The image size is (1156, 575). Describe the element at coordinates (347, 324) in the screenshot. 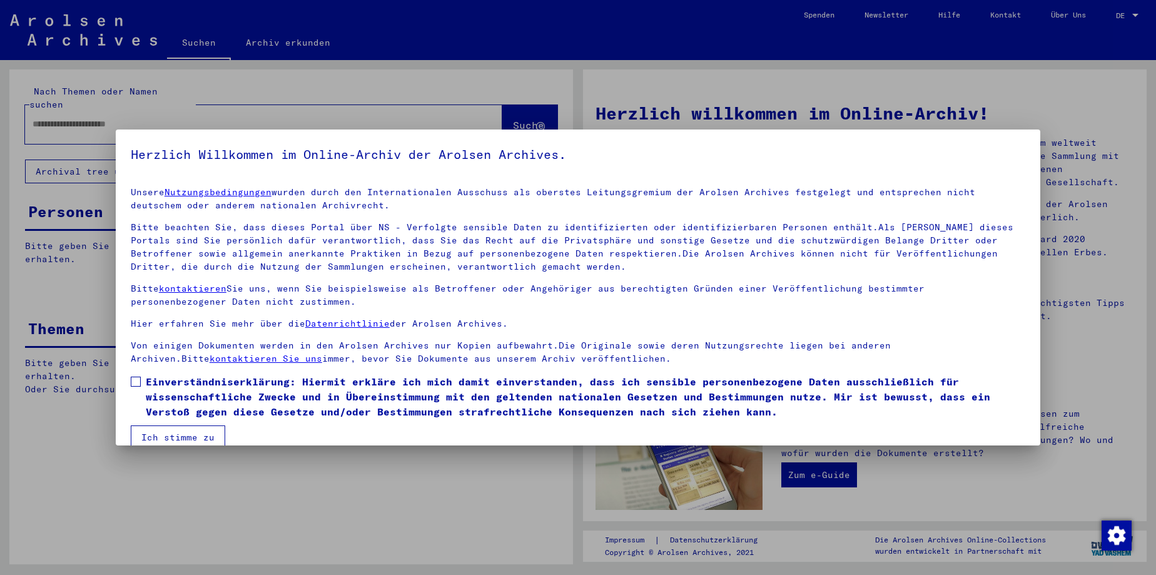

I see `a: Datenrichtlinie` at that location.